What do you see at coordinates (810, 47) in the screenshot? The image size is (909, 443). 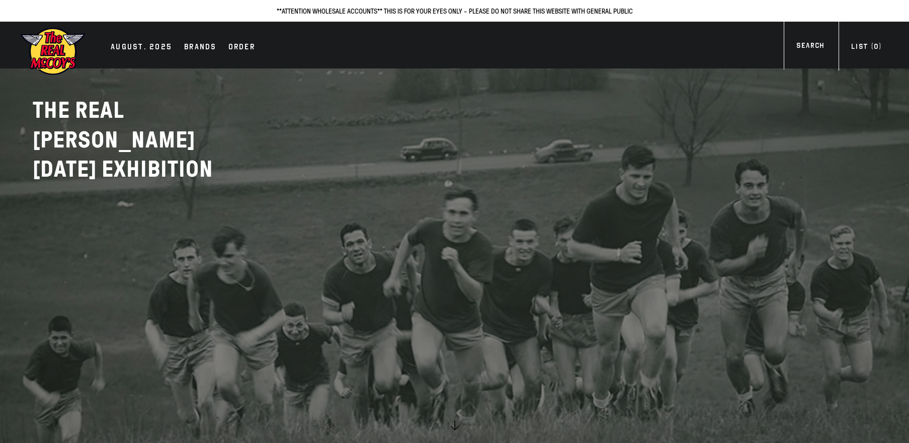 I see `div: Search` at bounding box center [810, 47].